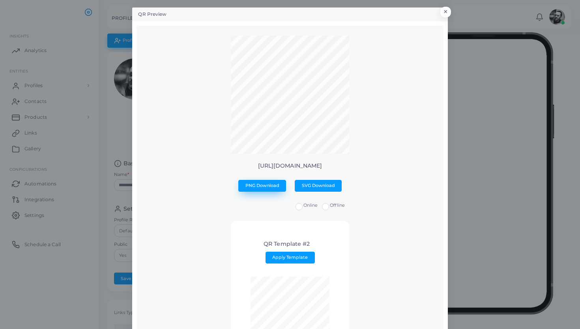 This screenshot has height=329, width=580. Describe the element at coordinates (263, 186) in the screenshot. I see `span: PNG Download` at that location.